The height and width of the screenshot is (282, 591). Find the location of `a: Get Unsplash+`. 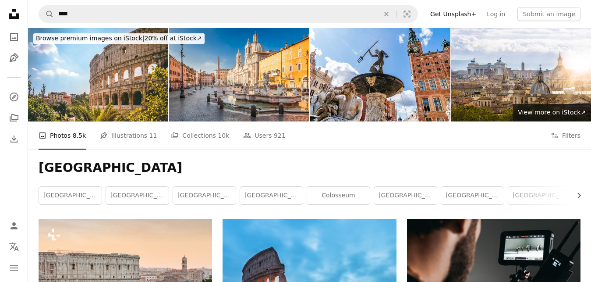

a: Get Unsplash+ is located at coordinates (453, 14).